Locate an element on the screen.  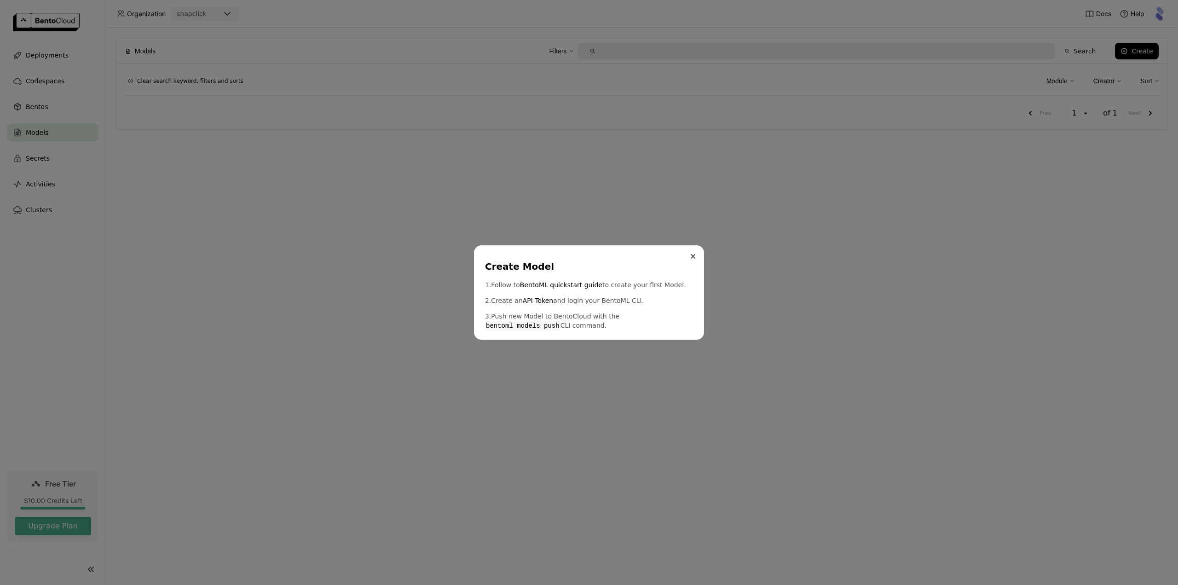
button: Close is located at coordinates (693, 256).